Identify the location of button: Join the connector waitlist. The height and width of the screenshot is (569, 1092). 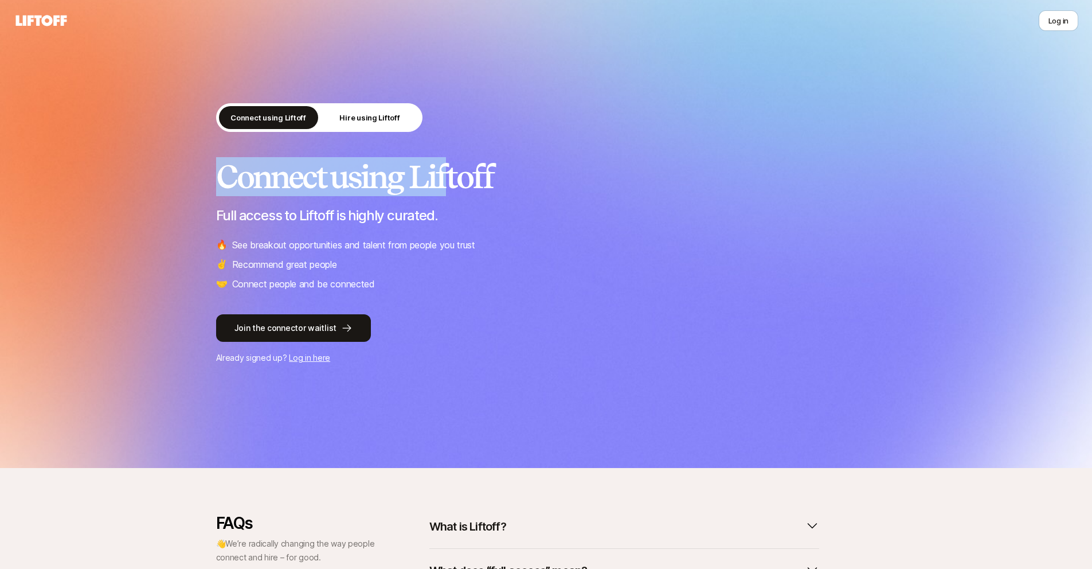
(294, 328).